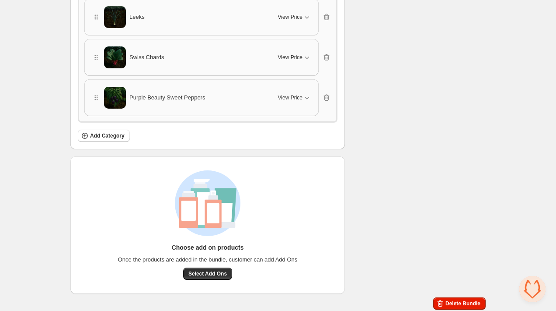 The image size is (556, 311). I want to click on button: Delete Bundle, so click(460, 303).